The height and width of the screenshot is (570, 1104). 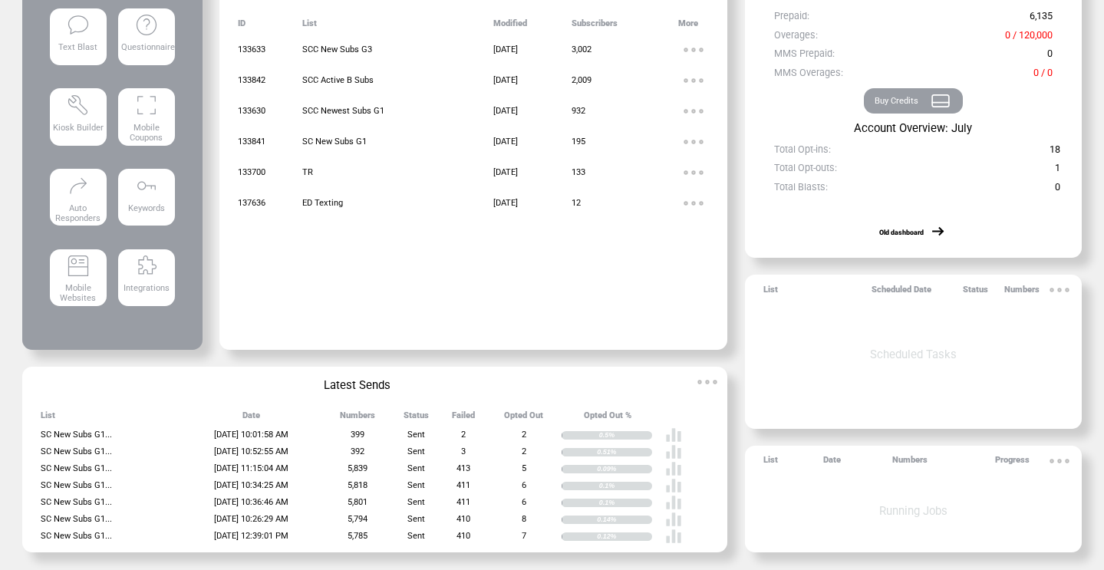 What do you see at coordinates (796, 38) in the screenshot?
I see `span: Overages:` at bounding box center [796, 38].